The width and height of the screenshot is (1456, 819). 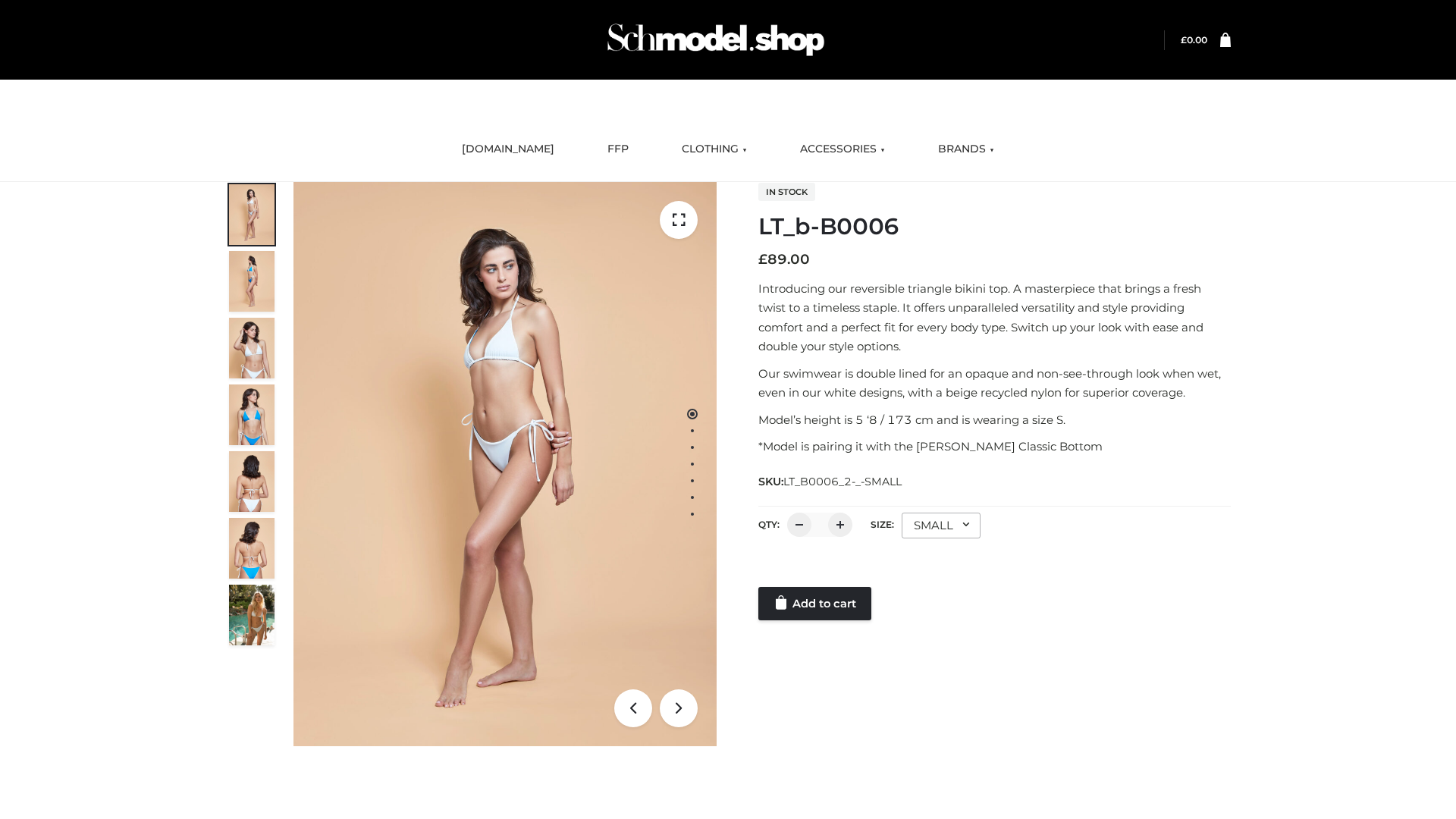 What do you see at coordinates (505, 464) in the screenshot?
I see `img: ArielClassicBikiniTop_CloudNine_AzureSky_OW114ECO_1` at bounding box center [505, 464].